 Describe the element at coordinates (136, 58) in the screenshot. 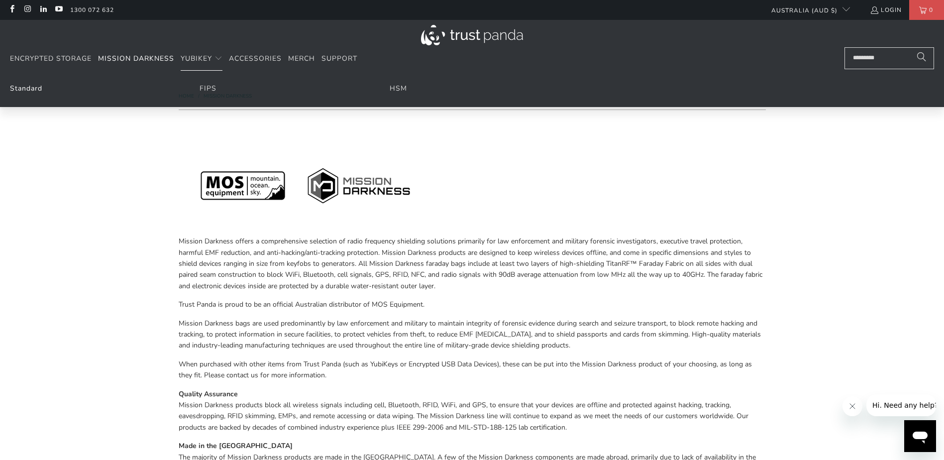

I see `span: Mission Darkness` at that location.